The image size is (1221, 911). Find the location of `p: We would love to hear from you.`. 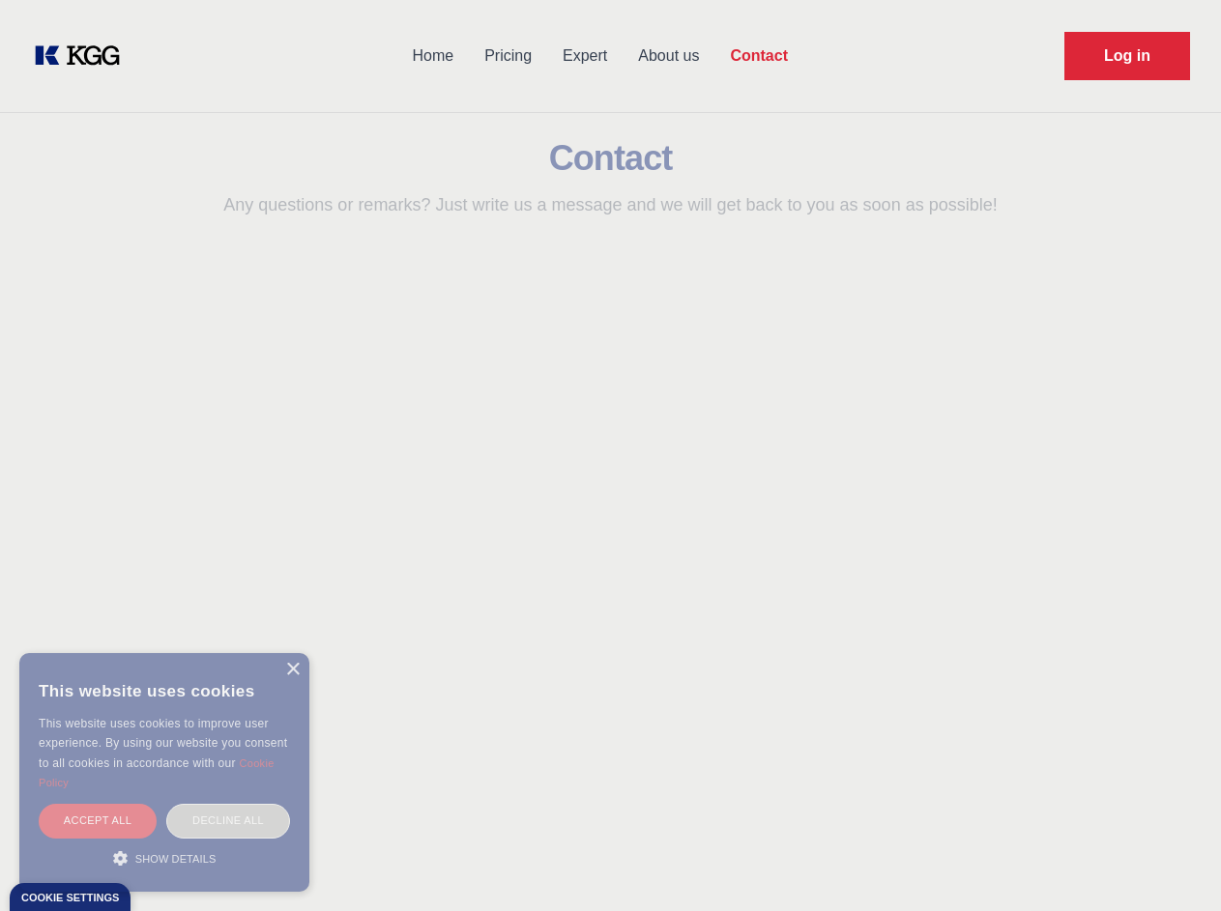

p: We would love to hear from you. is located at coordinates (267, 437).